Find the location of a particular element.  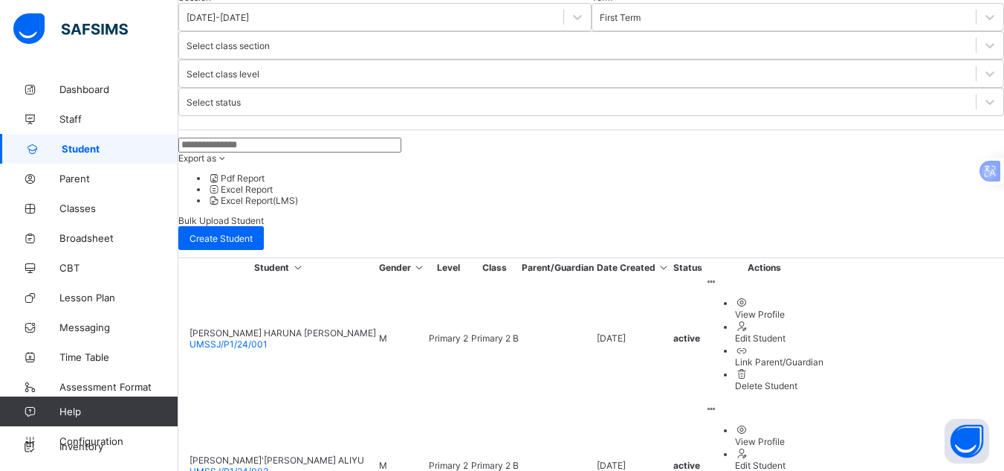

span: Staff is located at coordinates (119, 119).